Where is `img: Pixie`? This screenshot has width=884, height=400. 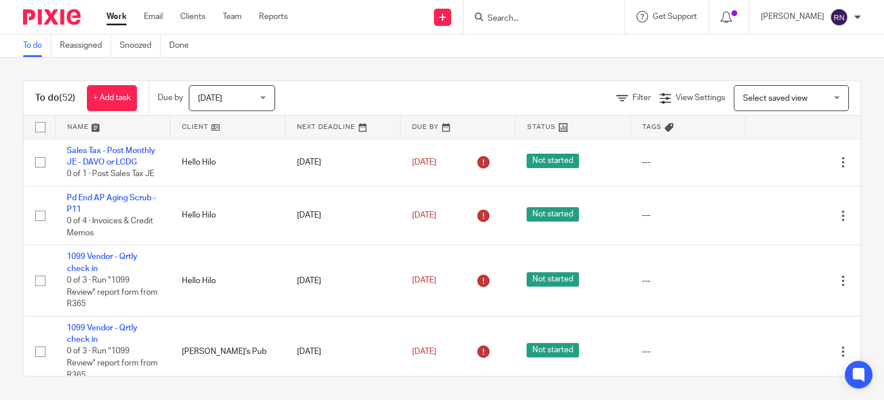 img: Pixie is located at coordinates (52, 17).